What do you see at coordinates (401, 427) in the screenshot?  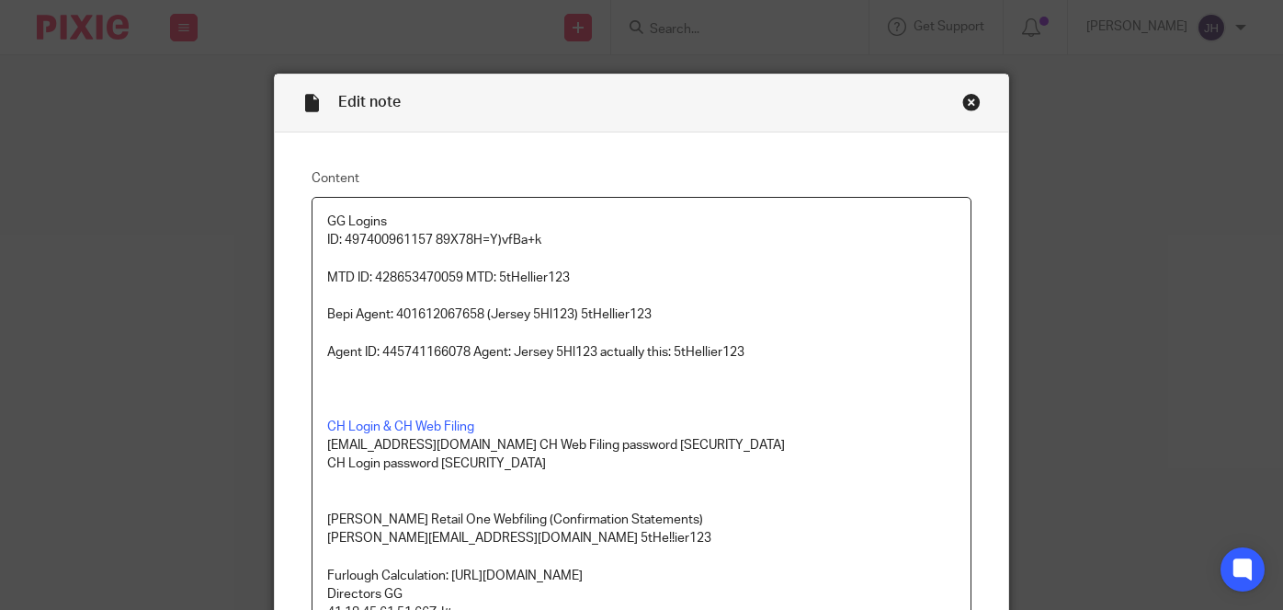 I see `a: CH Login & CH Web Filing` at bounding box center [401, 427].